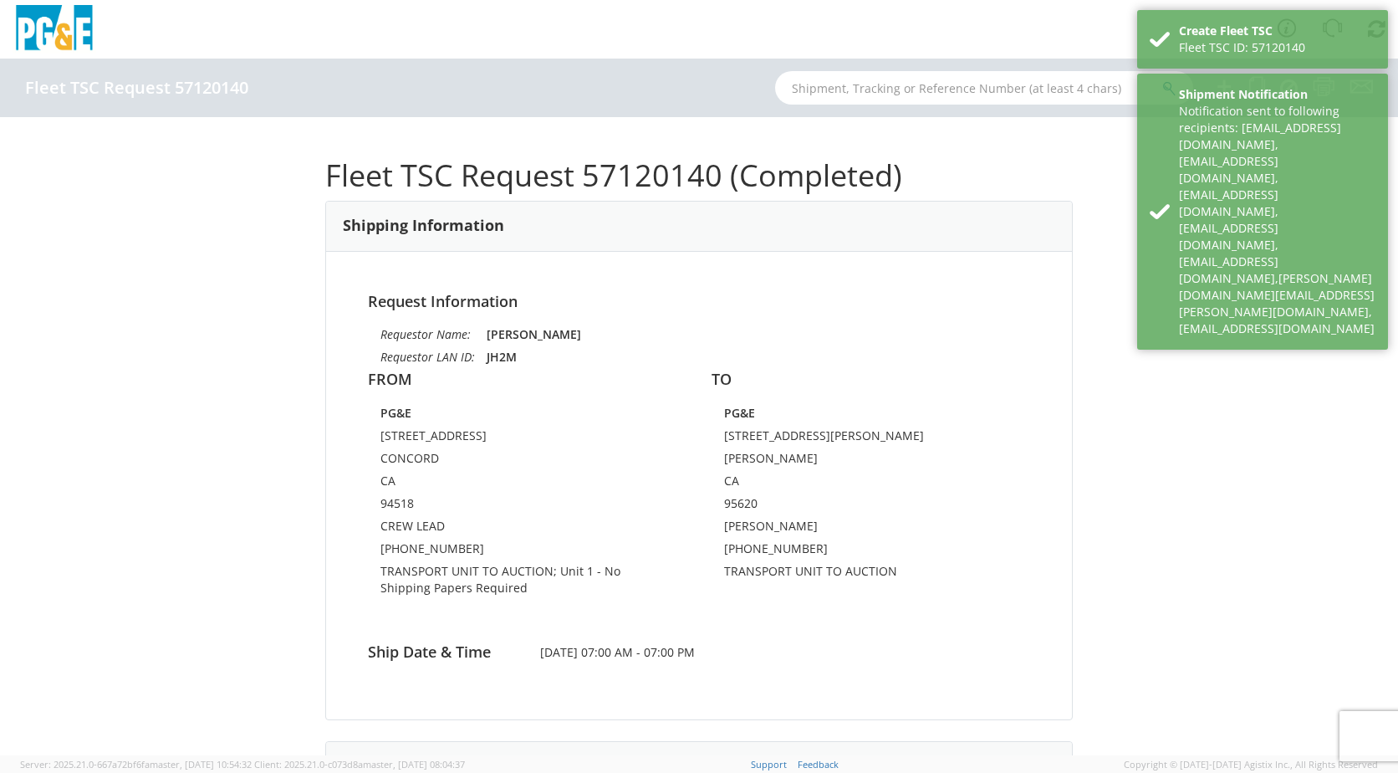 The width and height of the screenshot is (1398, 773). What do you see at coordinates (527, 380) in the screenshot?
I see `h4: FROM` at bounding box center [527, 380].